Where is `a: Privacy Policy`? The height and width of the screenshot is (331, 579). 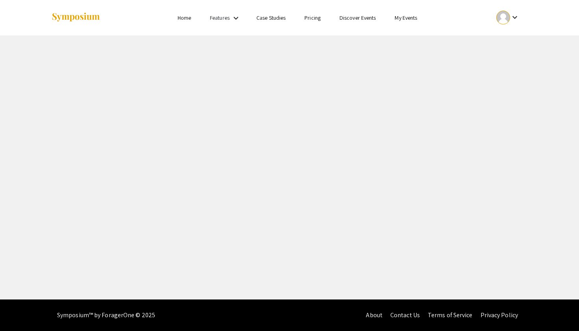
a: Privacy Policy is located at coordinates (499, 315).